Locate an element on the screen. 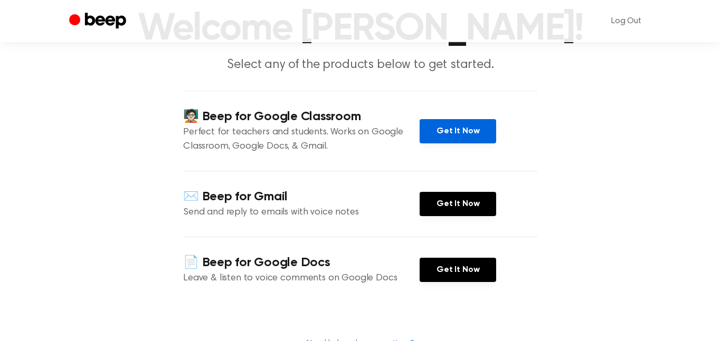 Image resolution: width=721 pixels, height=341 pixels. p: Leave & listen to voice comments on Google Docs is located at coordinates (301, 279).